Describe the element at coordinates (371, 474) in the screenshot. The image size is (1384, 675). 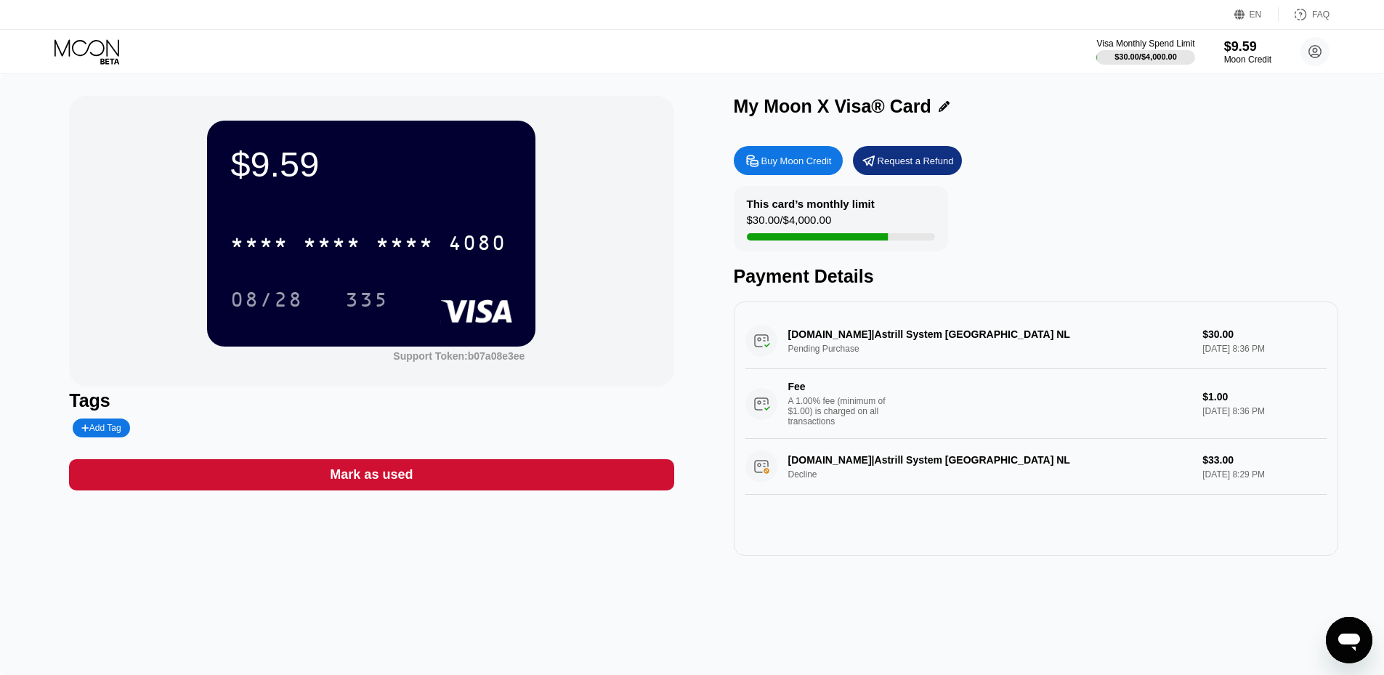
I see `div: Mark as used` at that location.